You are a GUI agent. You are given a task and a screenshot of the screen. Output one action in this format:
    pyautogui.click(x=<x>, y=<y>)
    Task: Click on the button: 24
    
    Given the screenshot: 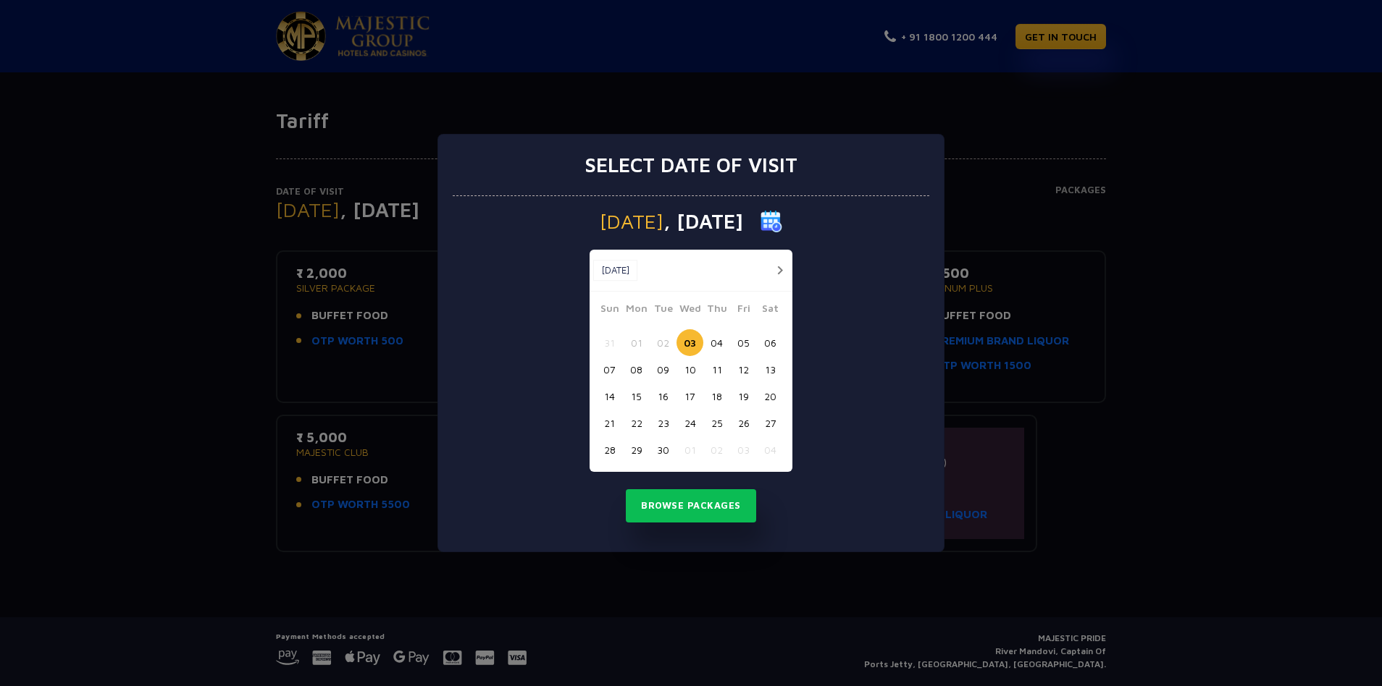 What is the action you would take?
    pyautogui.click(x=689, y=423)
    